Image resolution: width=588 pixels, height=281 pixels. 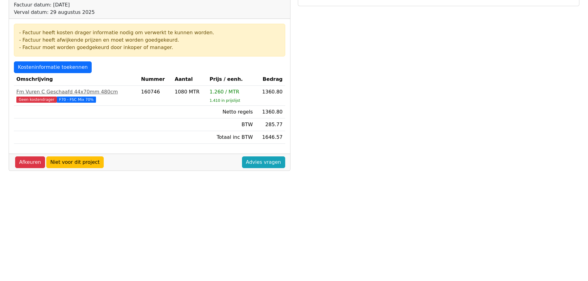 What do you see at coordinates (189, 92) in the screenshot?
I see `div: 1080 MTR` at bounding box center [189, 92].